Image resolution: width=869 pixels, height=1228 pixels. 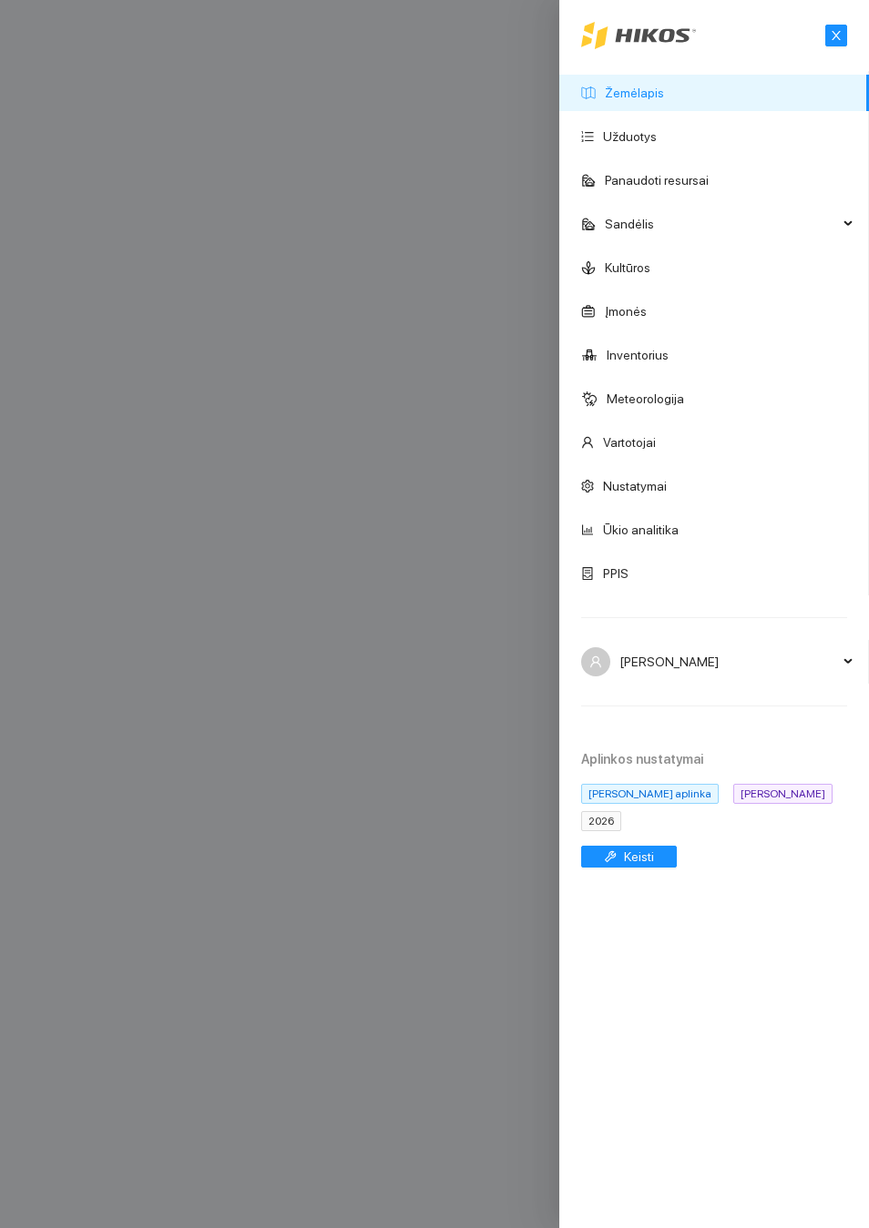 I want to click on a: Meteorologija, so click(x=645, y=399).